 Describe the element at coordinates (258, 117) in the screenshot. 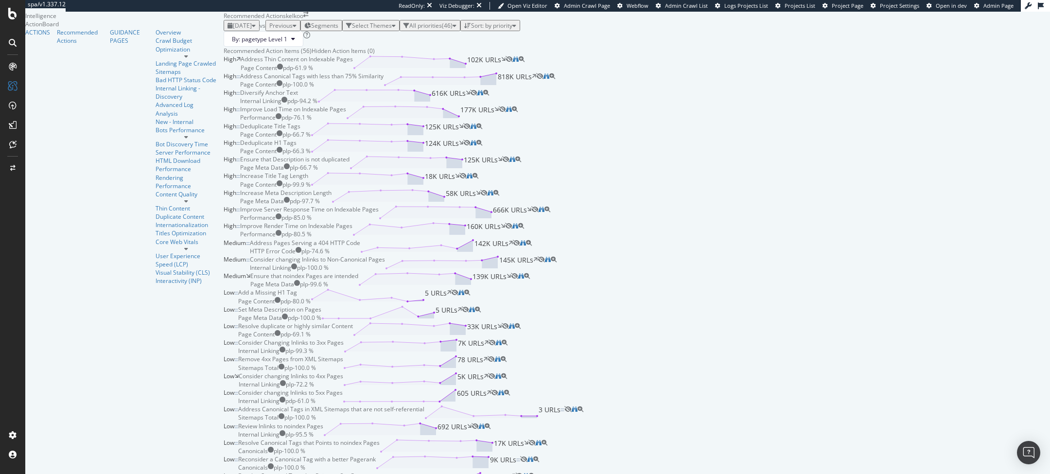

I see `div: Performance` at that location.